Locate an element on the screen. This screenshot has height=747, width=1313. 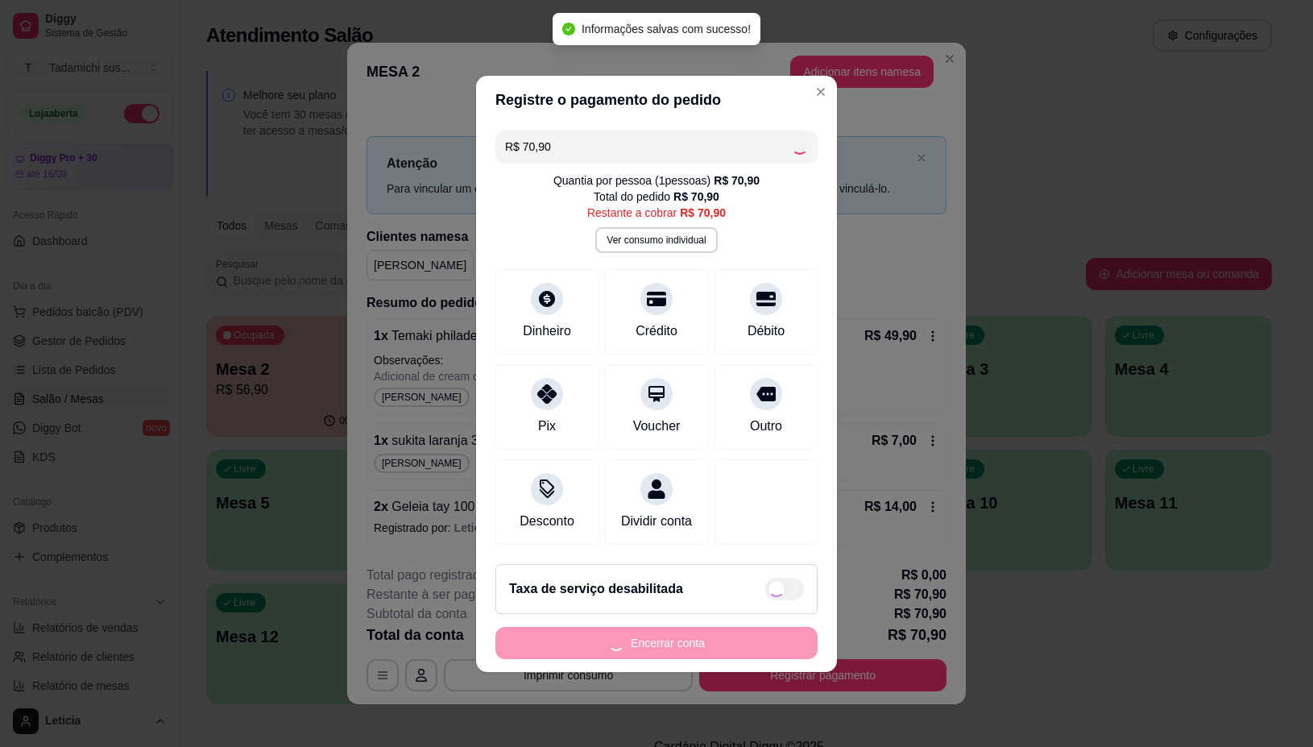
header: Registre o pagamento do pedido is located at coordinates (656, 100).